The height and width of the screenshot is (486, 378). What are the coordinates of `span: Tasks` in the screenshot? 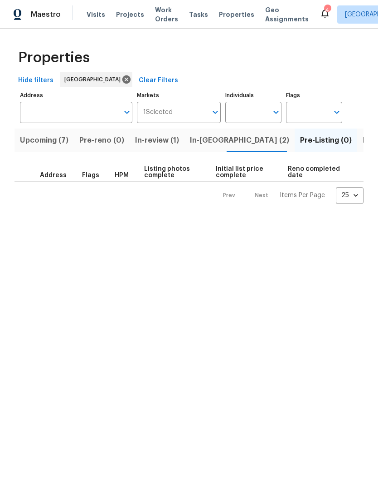 It's located at (199, 15).